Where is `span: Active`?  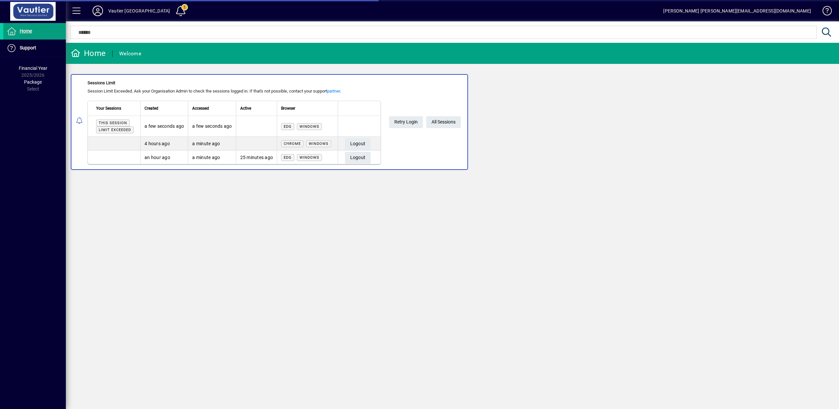
span: Active is located at coordinates (246, 108).